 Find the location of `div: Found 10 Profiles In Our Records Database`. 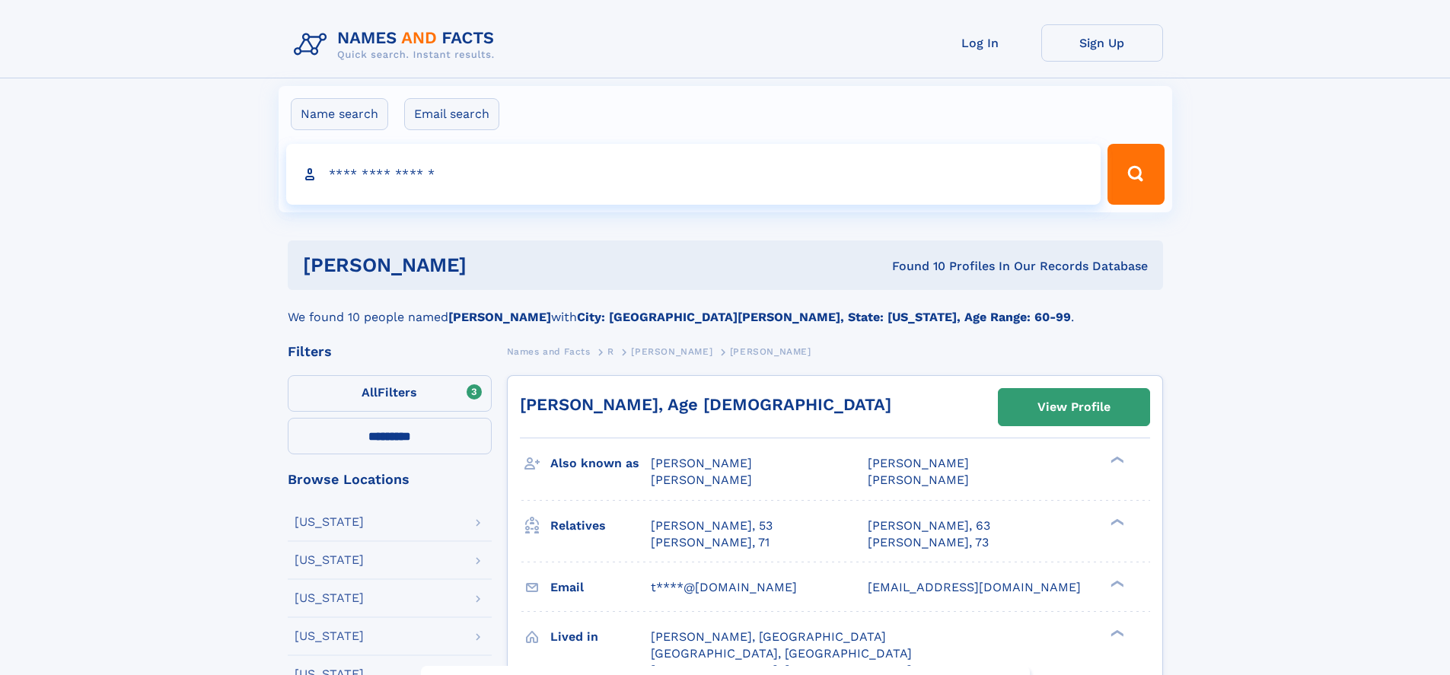

div: Found 10 Profiles In Our Records Database is located at coordinates (913, 266).